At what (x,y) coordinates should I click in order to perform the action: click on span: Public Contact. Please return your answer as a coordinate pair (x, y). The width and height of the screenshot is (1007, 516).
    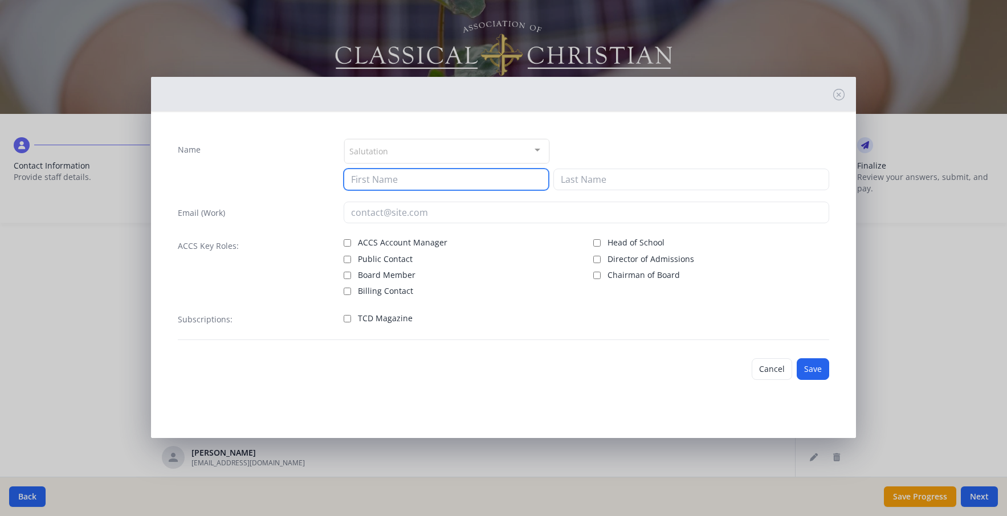
    Looking at the image, I should click on (385, 259).